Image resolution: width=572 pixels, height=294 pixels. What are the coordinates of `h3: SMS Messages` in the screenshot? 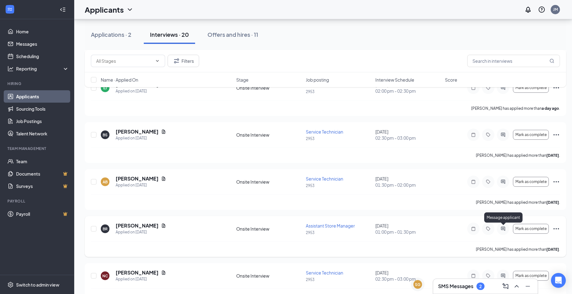 It's located at (456, 286).